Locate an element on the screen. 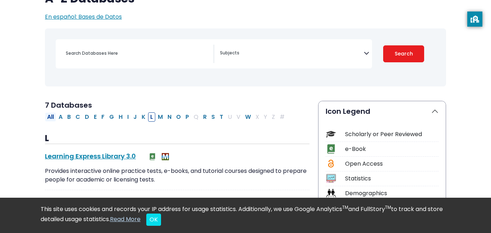  button: Filter Results A is located at coordinates (60, 117).